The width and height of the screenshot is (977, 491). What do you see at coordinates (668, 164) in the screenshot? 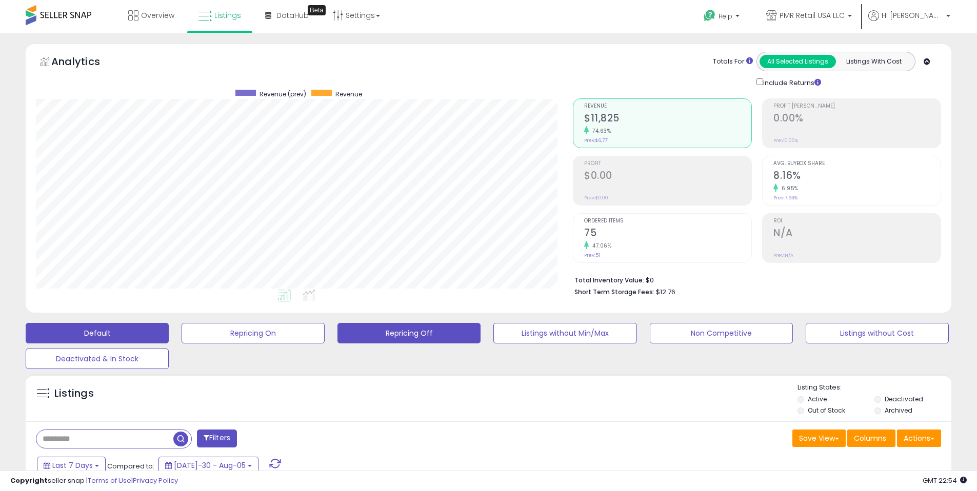
I see `span: Profit` at bounding box center [668, 164].